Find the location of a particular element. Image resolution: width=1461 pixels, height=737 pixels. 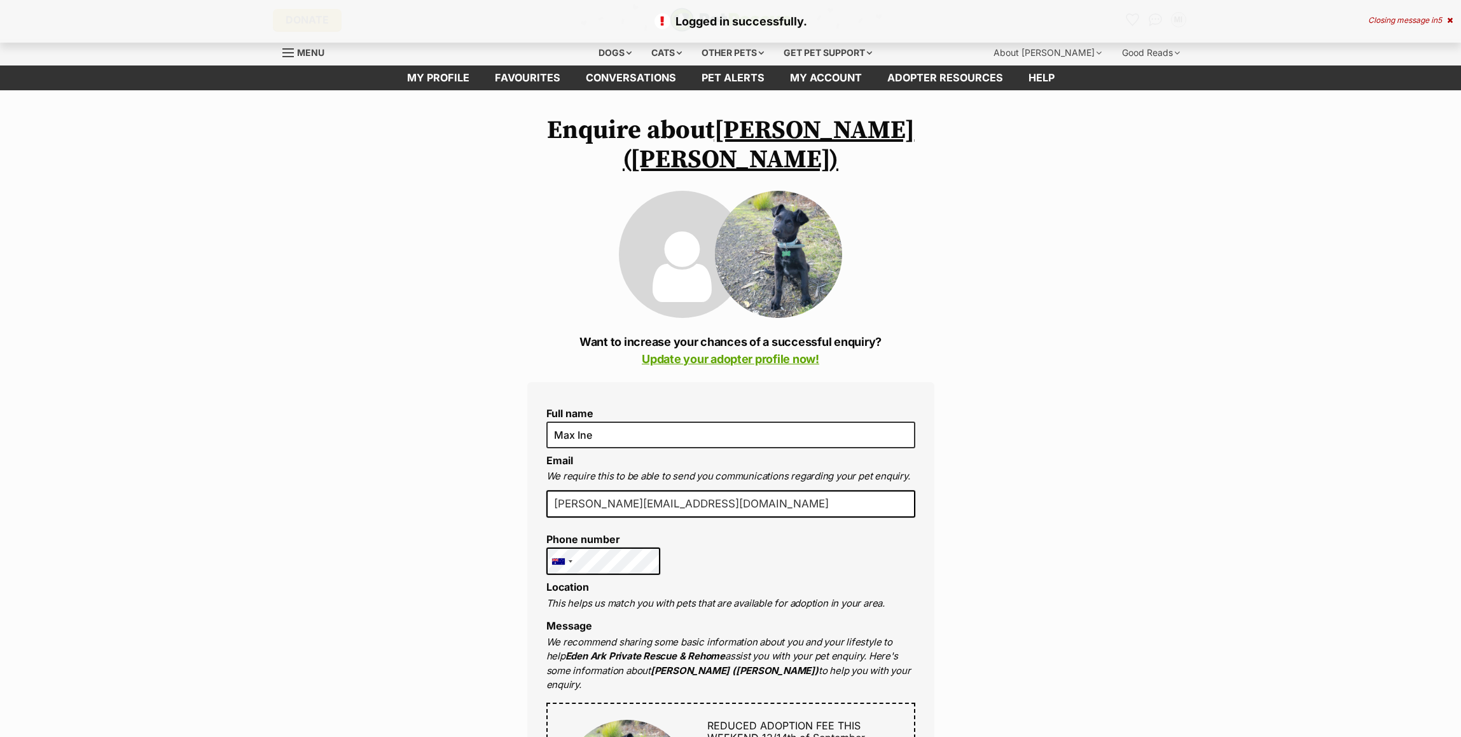

p: Want to increase your chances of a successful enquiry? is located at coordinates (731, 351).